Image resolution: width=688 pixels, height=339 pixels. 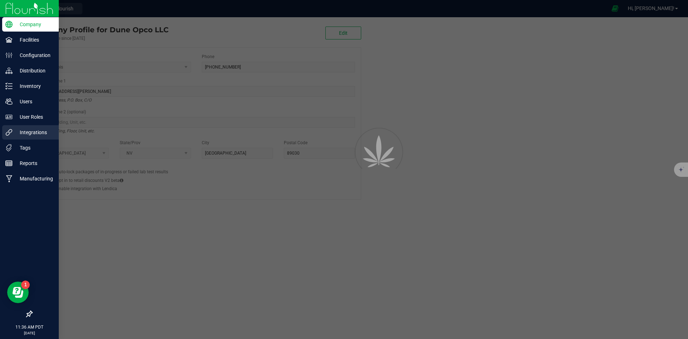 What do you see at coordinates (34, 163) in the screenshot?
I see `p: Reports` at bounding box center [34, 163].